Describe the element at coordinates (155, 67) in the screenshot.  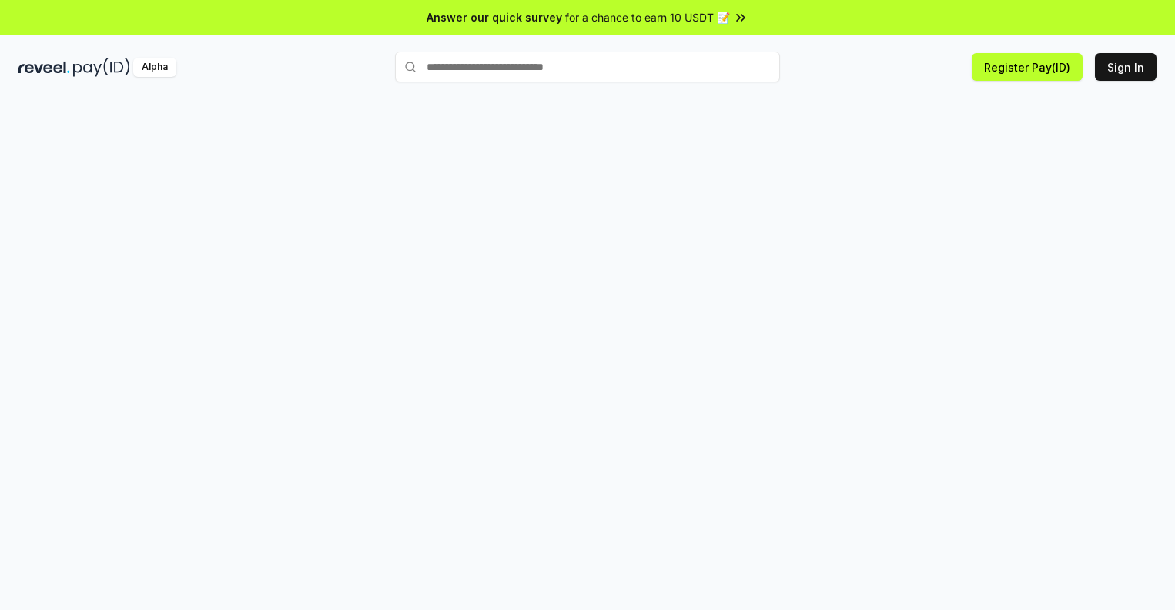
I see `div: Alpha` at that location.